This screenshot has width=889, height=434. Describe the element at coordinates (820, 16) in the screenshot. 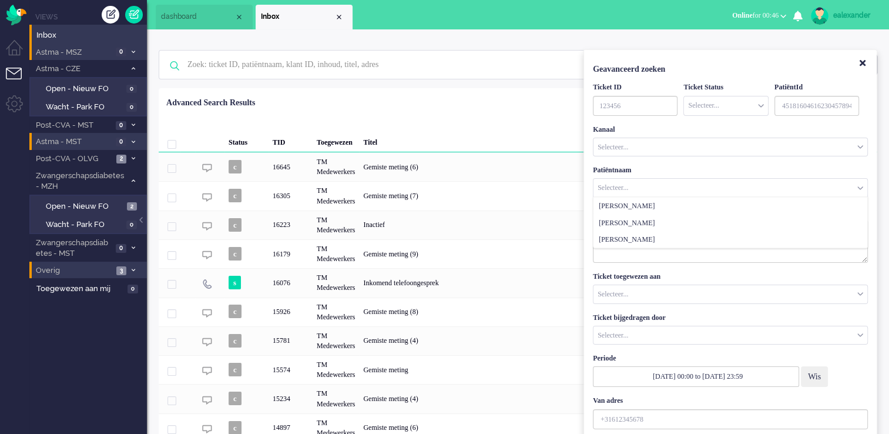

I see `img: avatar` at that location.